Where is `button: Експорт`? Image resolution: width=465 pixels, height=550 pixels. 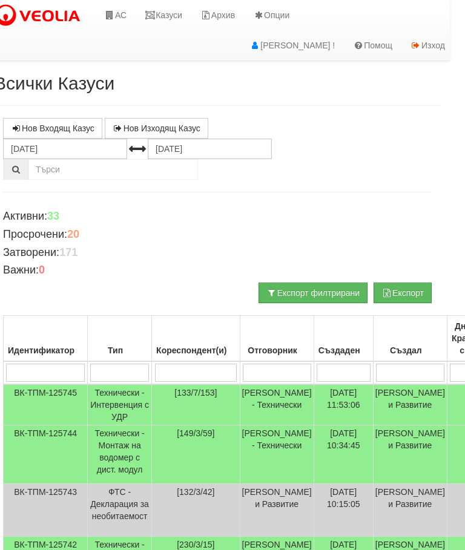 button: Експорт is located at coordinates (402, 293).